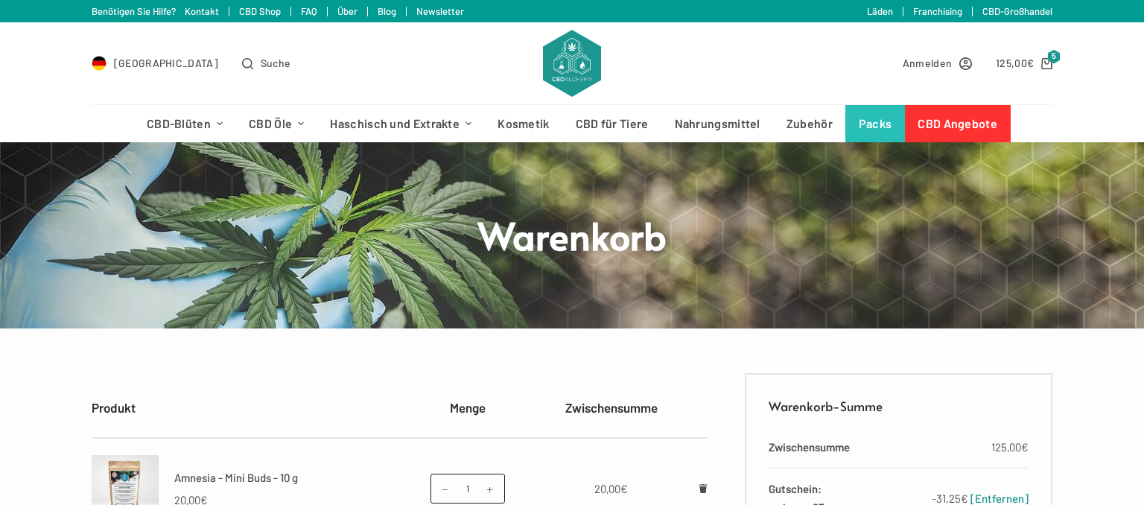 This screenshot has height=505, width=1144. What do you see at coordinates (952, 498) in the screenshot?
I see `span: 31,25` at bounding box center [952, 498].